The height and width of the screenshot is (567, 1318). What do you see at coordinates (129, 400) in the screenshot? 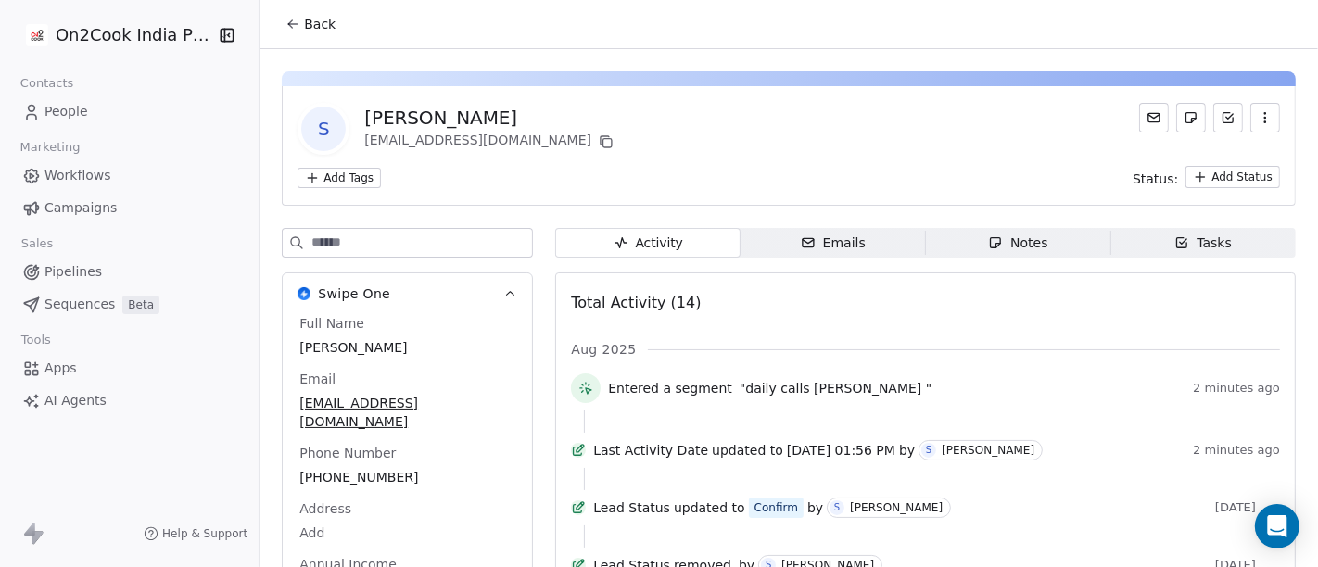
I see `a: AI Agents` at bounding box center [129, 400].